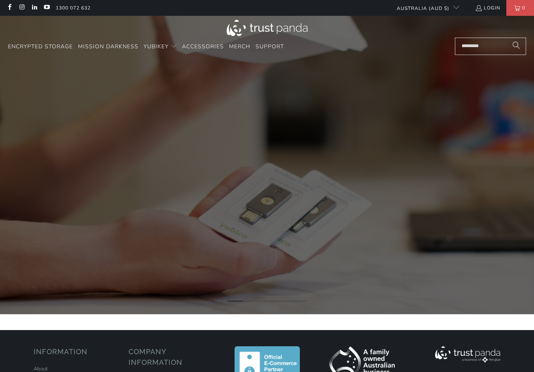  I want to click on a: Accessories, so click(203, 47).